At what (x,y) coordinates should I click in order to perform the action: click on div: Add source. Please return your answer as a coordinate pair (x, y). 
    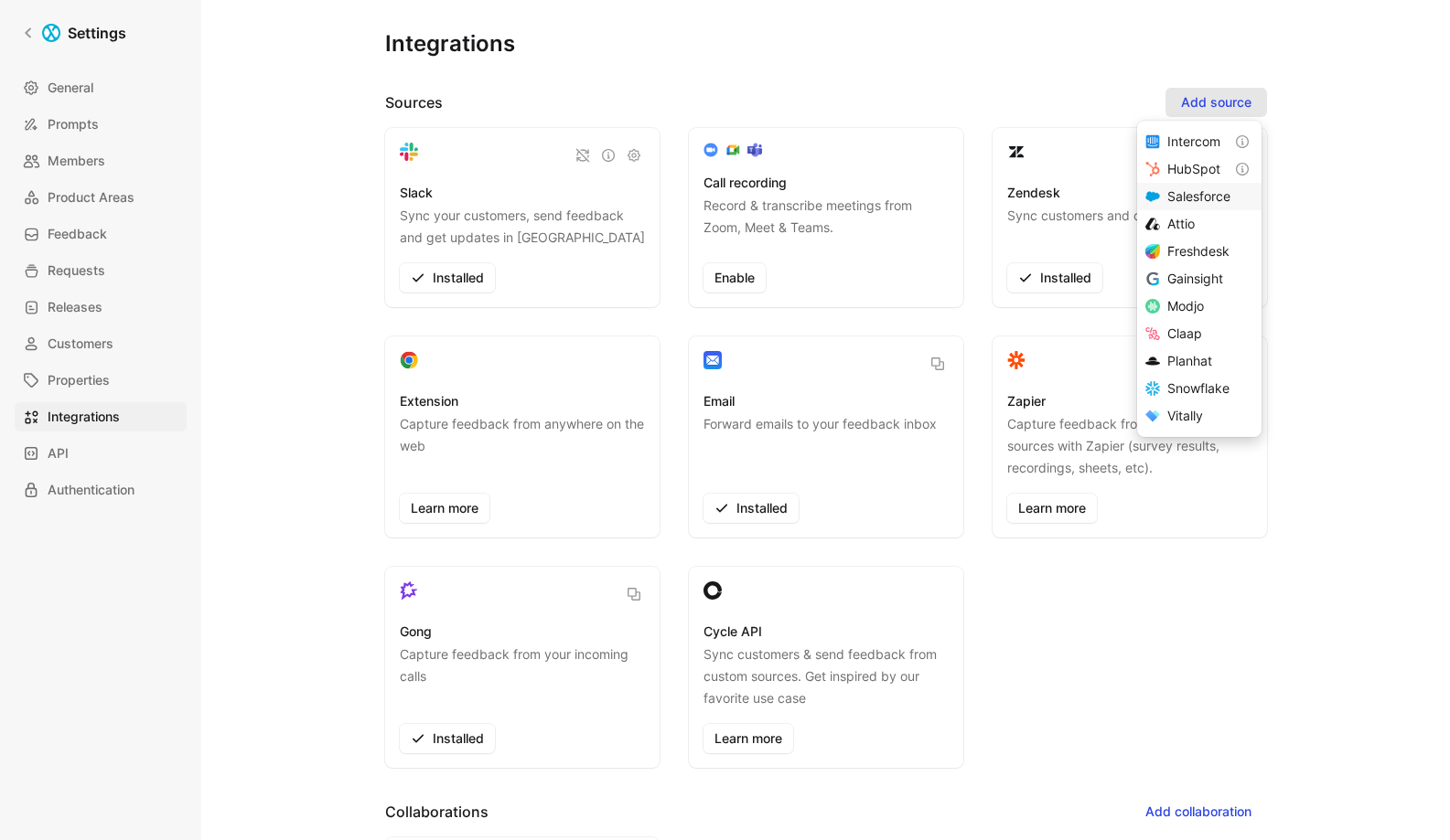
    Looking at the image, I should click on (1216, 102).